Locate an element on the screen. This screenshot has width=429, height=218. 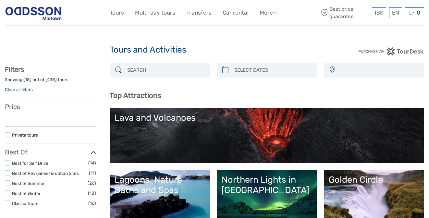
div: Lagoons, Nature Baths and Spas is located at coordinates (160, 185).